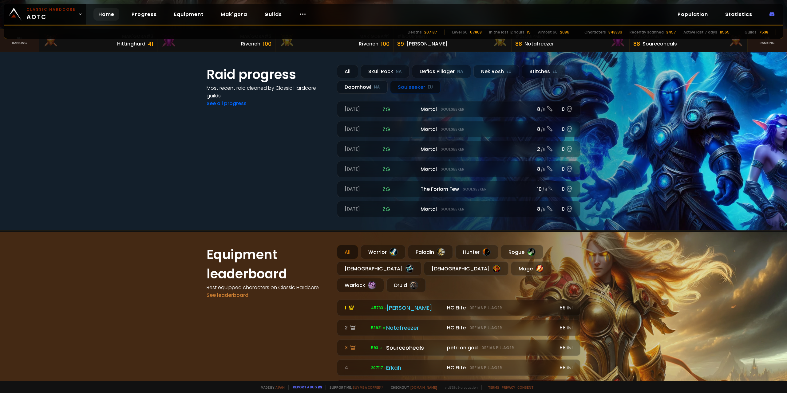 Image resolution: width=787 pixels, height=393 pixels. What do you see at coordinates (151, 44) in the screenshot?
I see `div: 41` at bounding box center [151, 44].